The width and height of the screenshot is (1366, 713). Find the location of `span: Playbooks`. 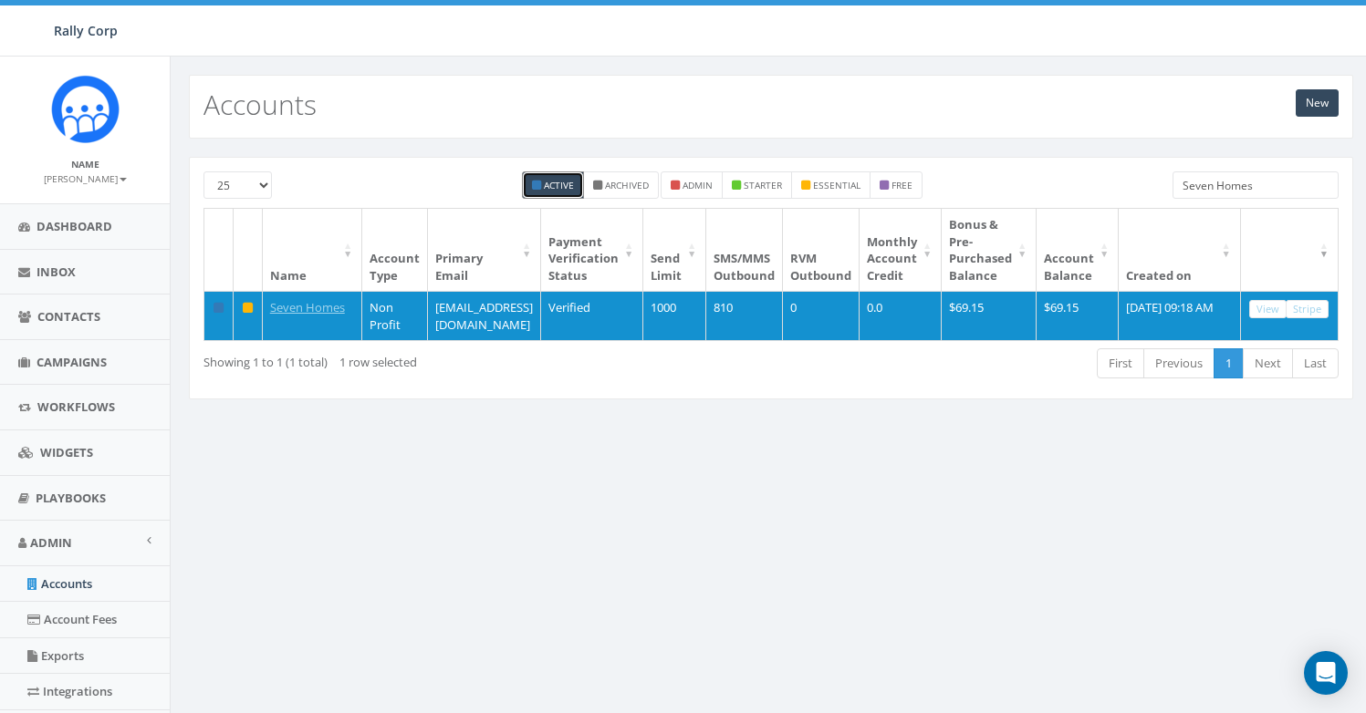

span: Playbooks is located at coordinates (70, 498).